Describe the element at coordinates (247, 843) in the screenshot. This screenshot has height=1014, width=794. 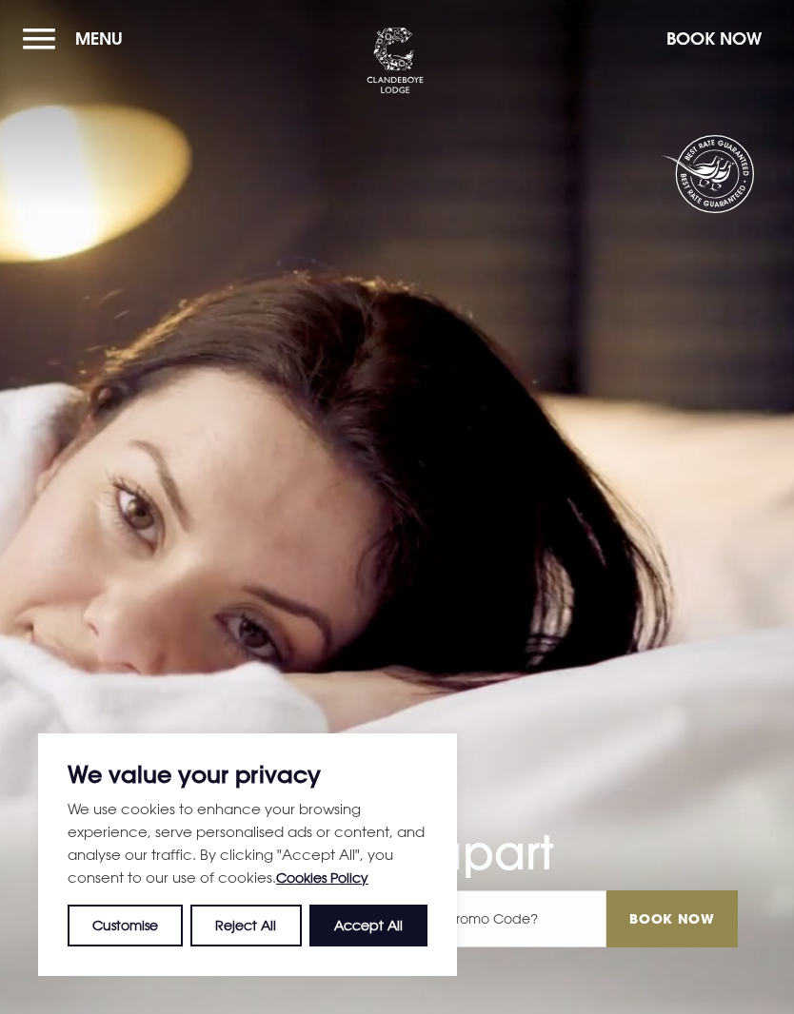
I see `p: We use cookies to enhance your browsing experience, serve personalised ads or content, and analys...` at that location.